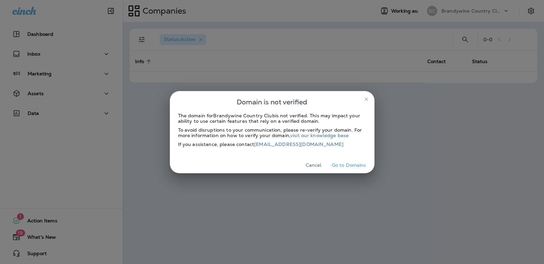 This screenshot has width=544, height=264. What do you see at coordinates (272, 133) in the screenshot?
I see `div: To avoid disruptions to your communication, please re-verify your domain. For more information on...` at bounding box center [272, 133].